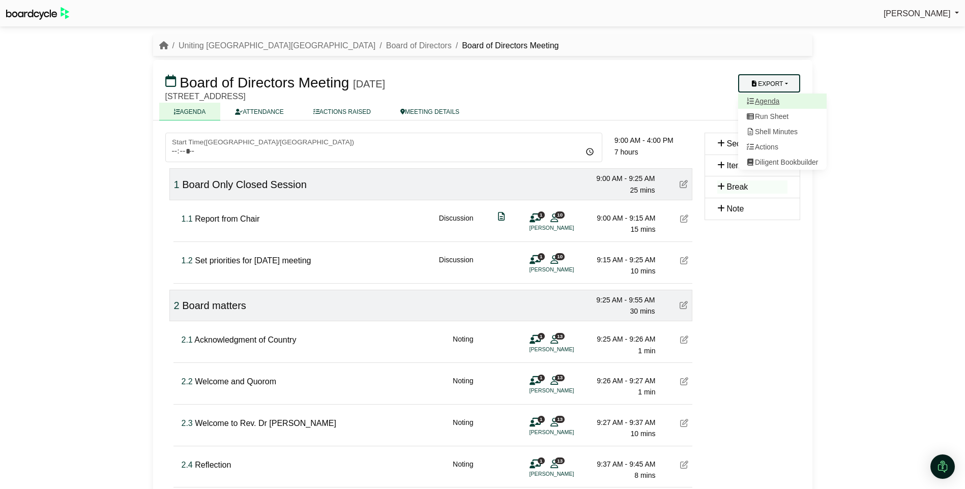 Image resolution: width=965 pixels, height=489 pixels. Describe the element at coordinates (644, 475) in the screenshot. I see `span: 8 mins` at that location.